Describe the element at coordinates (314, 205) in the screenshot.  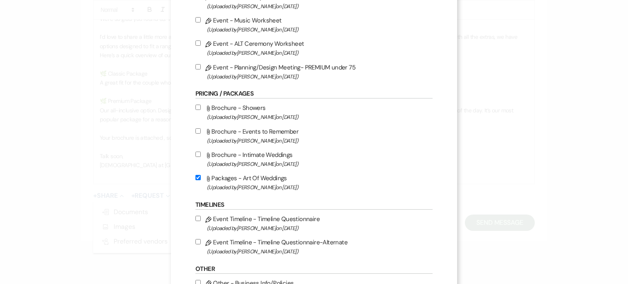
I see `h6: Timelines` at that location.